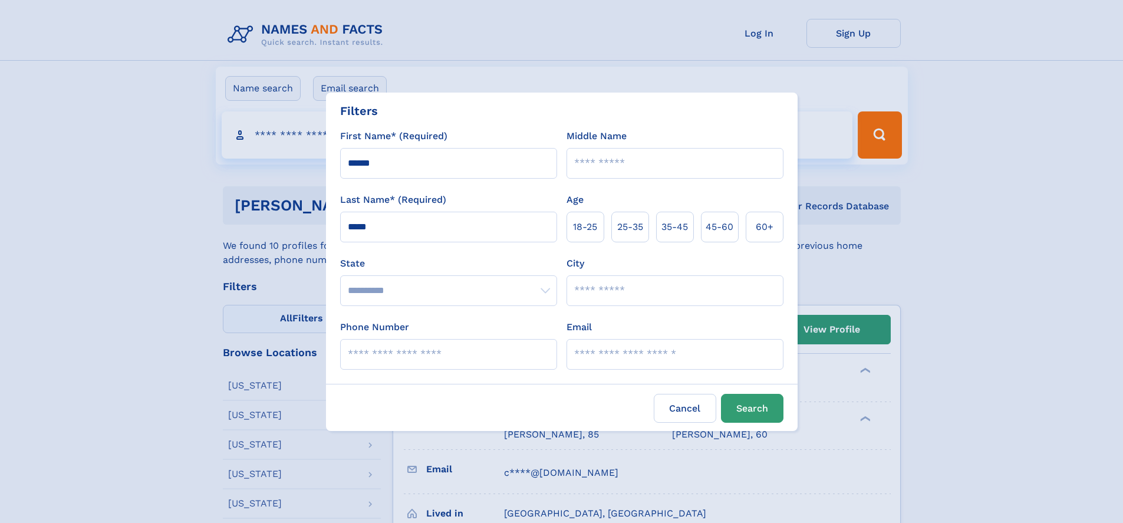 The height and width of the screenshot is (523, 1123). Describe the element at coordinates (576, 264) in the screenshot. I see `label: City` at that location.